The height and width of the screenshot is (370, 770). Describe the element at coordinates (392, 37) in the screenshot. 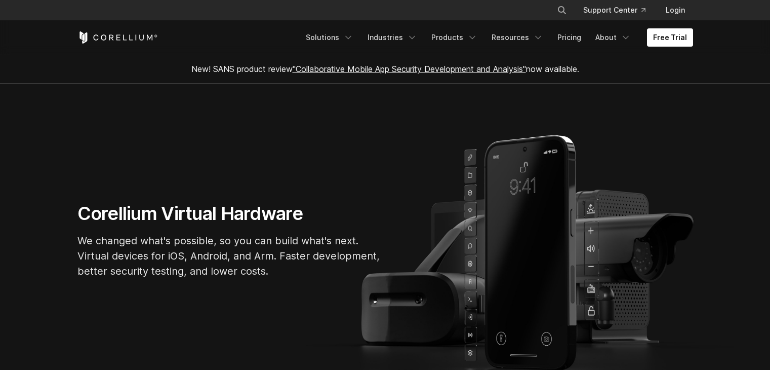

I see `a: Industries` at that location.